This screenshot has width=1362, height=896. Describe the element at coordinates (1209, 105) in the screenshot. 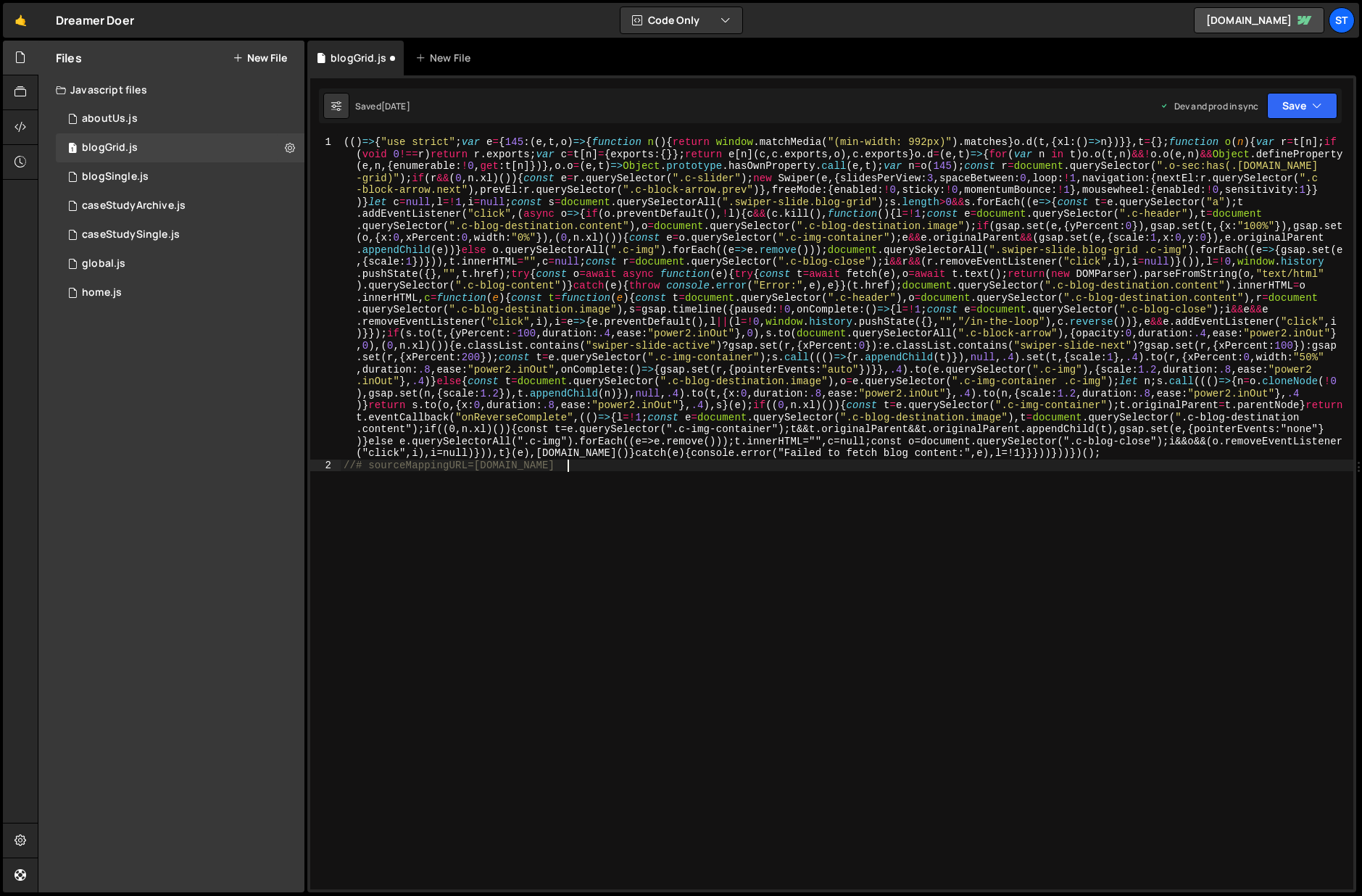

I see `div: Dev and prod in sync` at that location.